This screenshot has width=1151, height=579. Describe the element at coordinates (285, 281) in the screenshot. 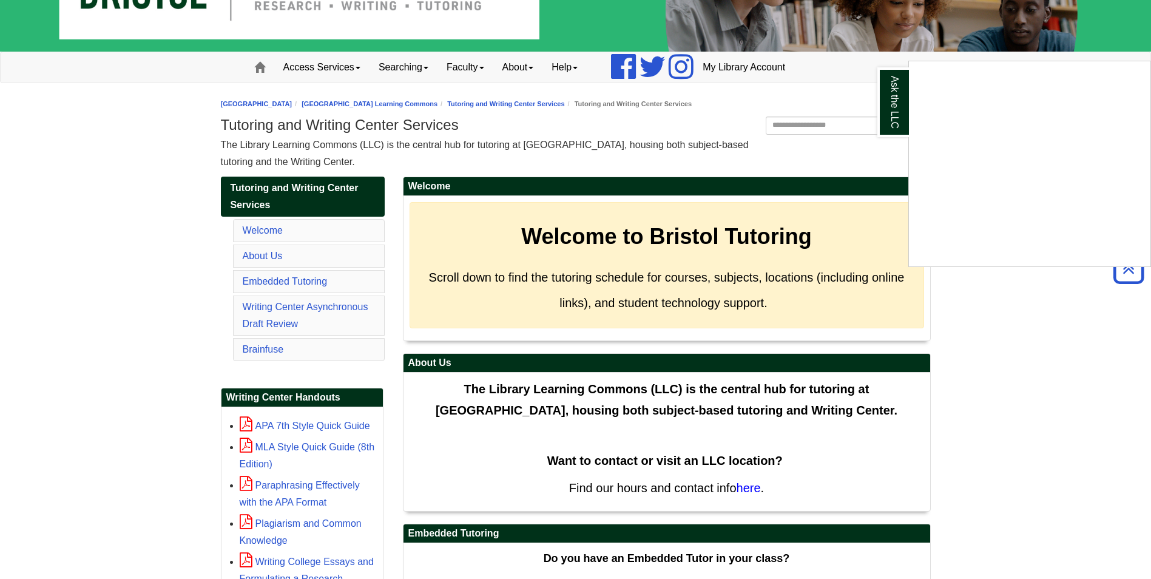

I see `a: Embedded Tutoring` at that location.